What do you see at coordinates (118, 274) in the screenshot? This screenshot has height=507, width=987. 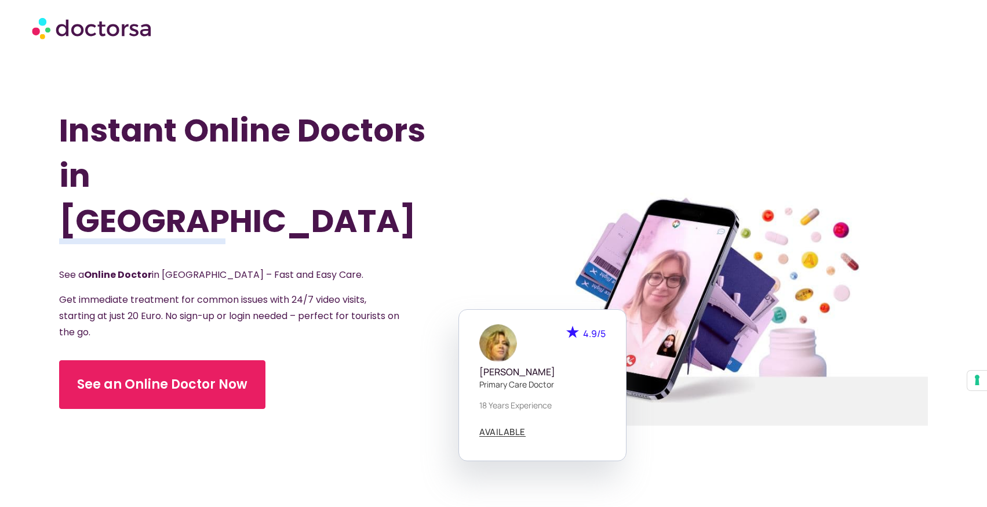 I see `strong: Online Doctor` at bounding box center [118, 274].